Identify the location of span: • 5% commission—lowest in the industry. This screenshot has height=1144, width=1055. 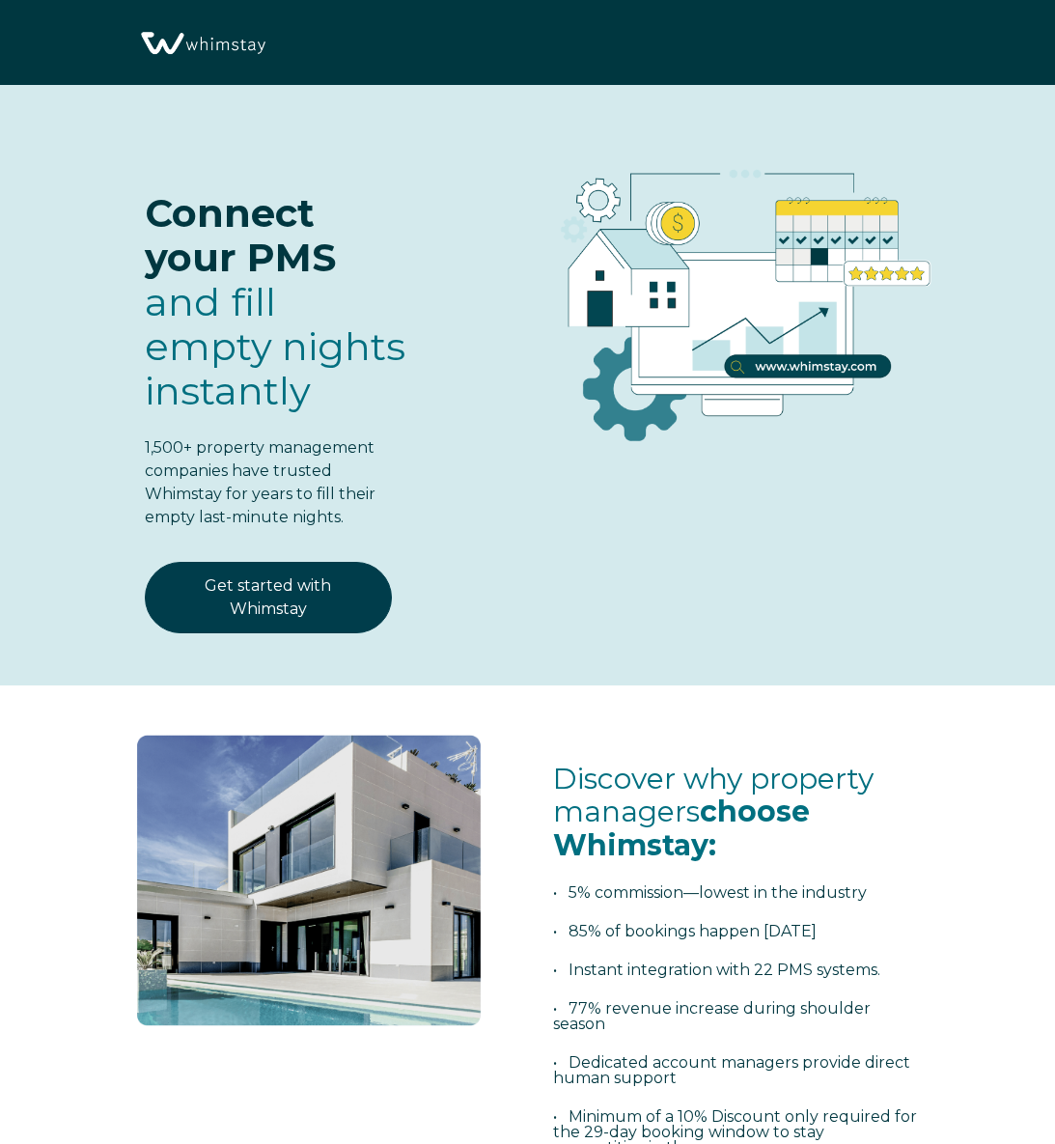
(709, 892).